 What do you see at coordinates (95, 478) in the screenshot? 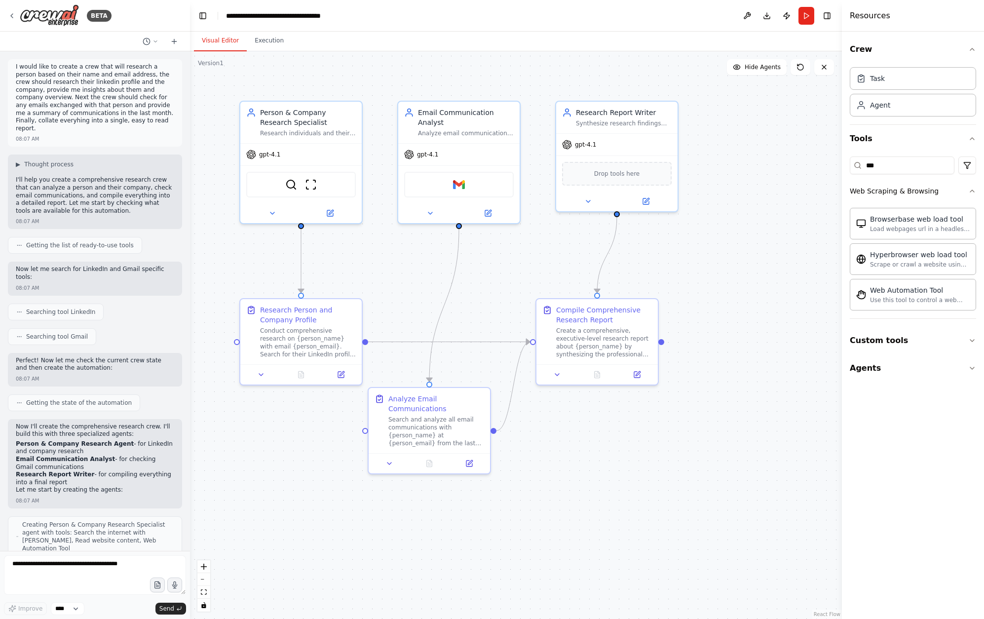
I see `li: - for compiling everything into a final report` at bounding box center [95, 478].